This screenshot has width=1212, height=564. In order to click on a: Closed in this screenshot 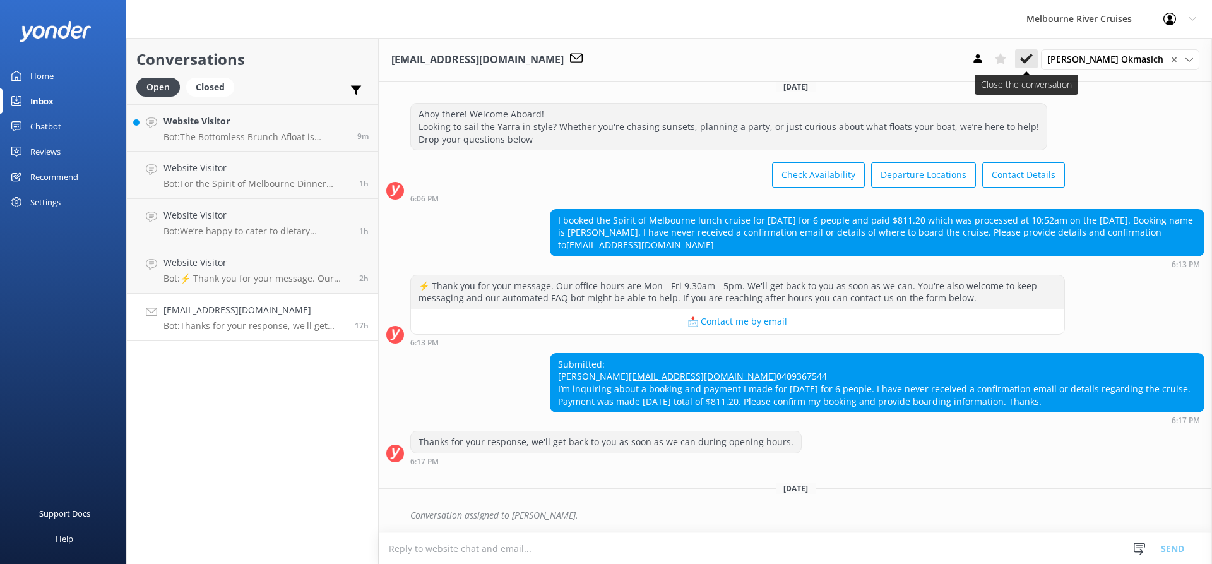, I will do `click(213, 86)`.